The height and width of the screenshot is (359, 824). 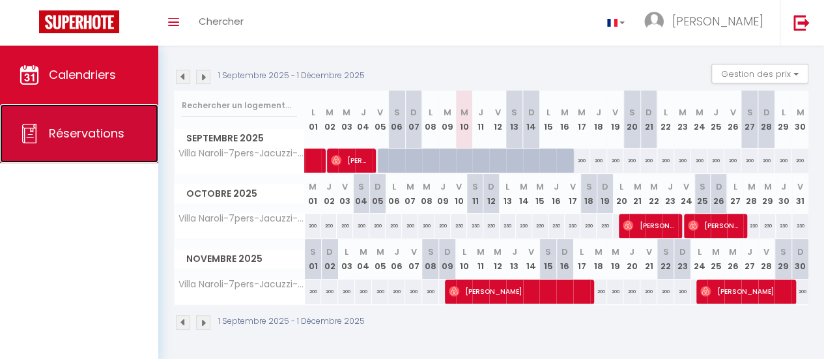 I want to click on th: 16, so click(x=565, y=259).